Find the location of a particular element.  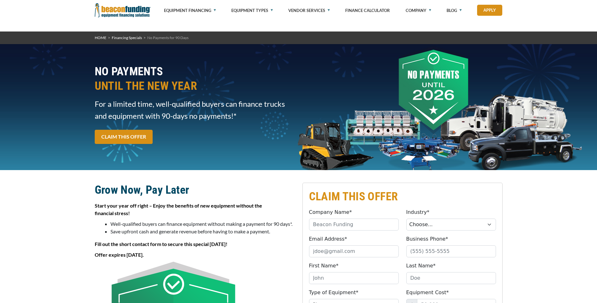

li: Well-qualified buyers can finance equipment without making a payment for 90 days*. is located at coordinates (203, 224).